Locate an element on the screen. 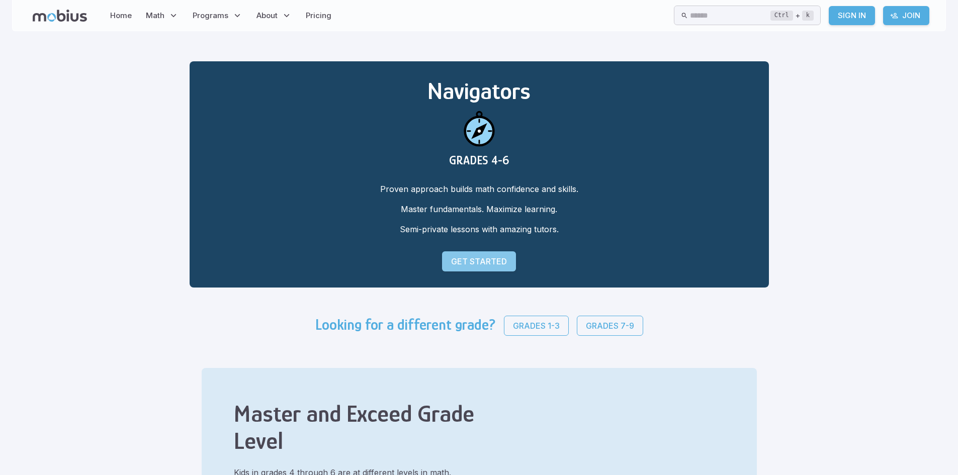  a: Grades 7-9 is located at coordinates (610, 326).